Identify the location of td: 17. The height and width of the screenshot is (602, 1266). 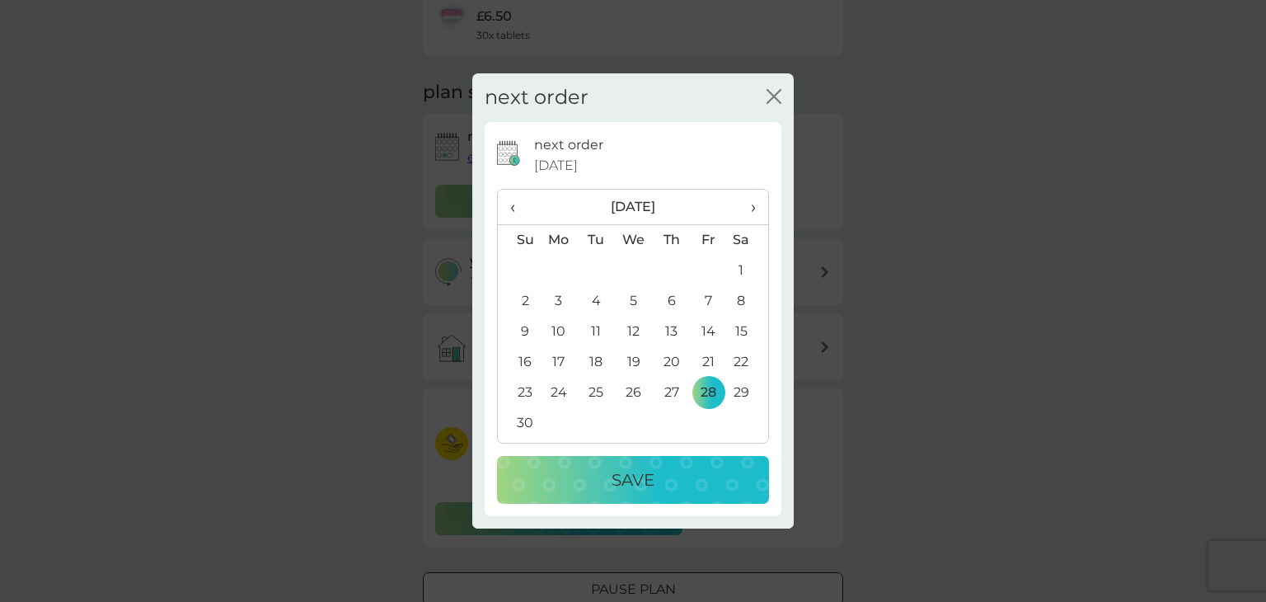
(559, 362).